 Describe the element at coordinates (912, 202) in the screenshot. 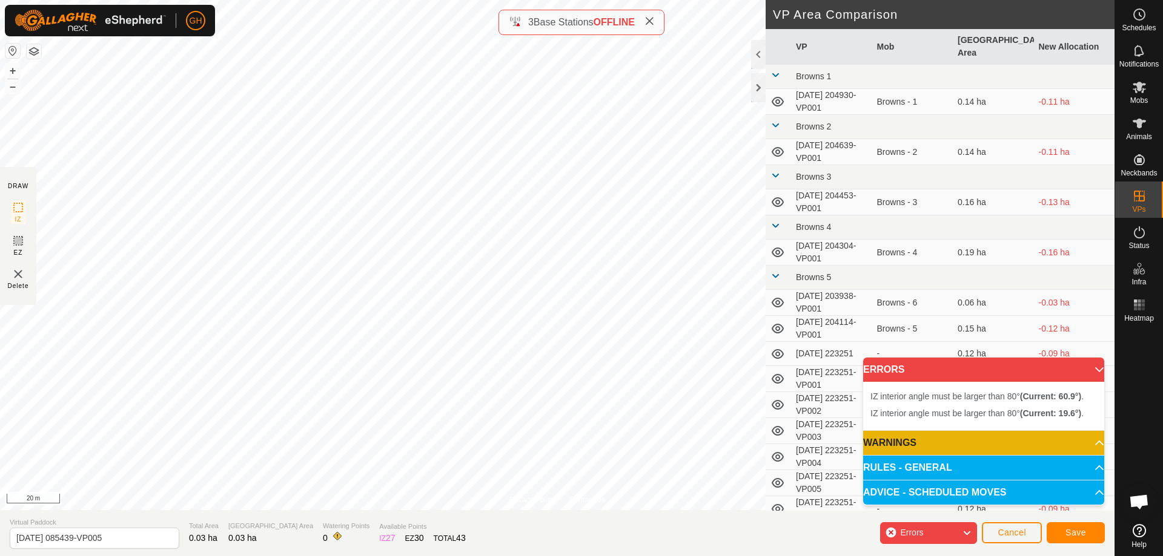

I see `div: Browns - 3` at that location.